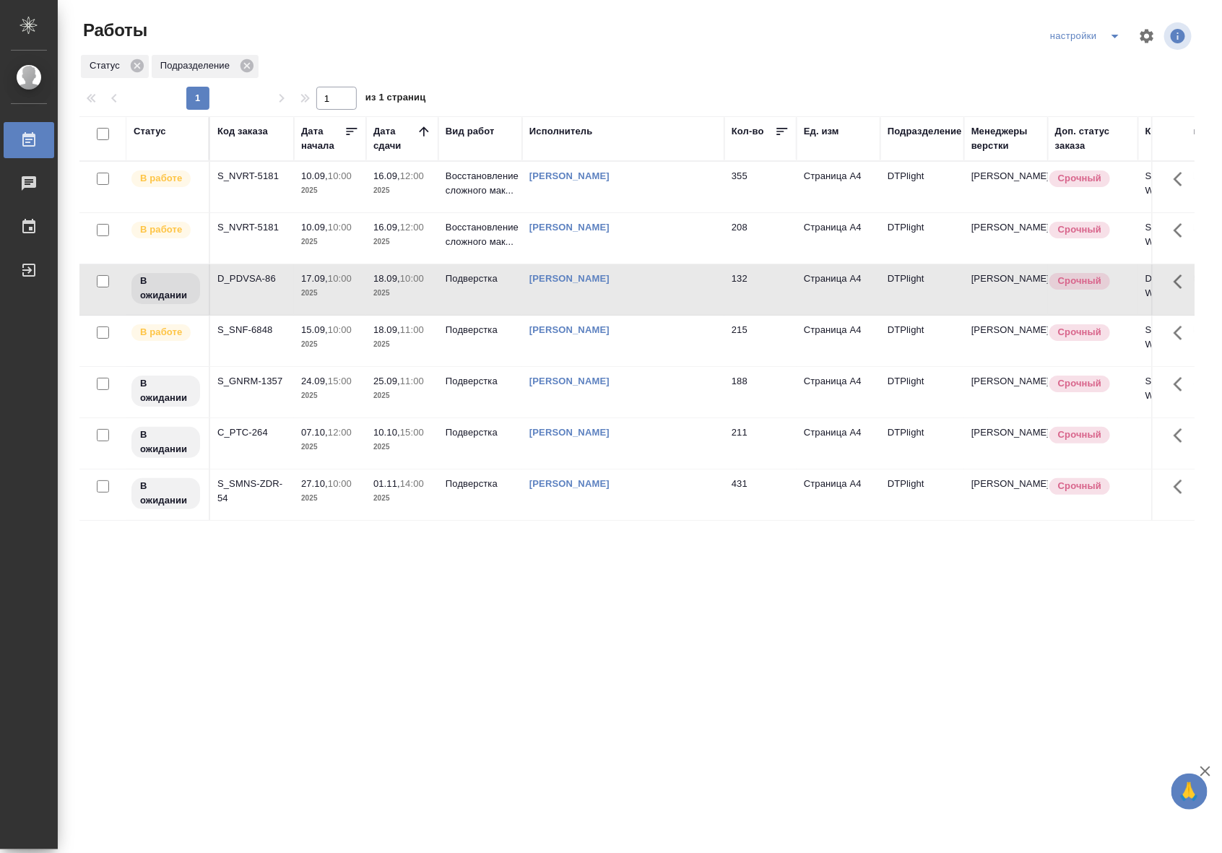 This screenshot has height=853, width=1222. Describe the element at coordinates (314, 432) in the screenshot. I see `p: 07.10,` at that location.